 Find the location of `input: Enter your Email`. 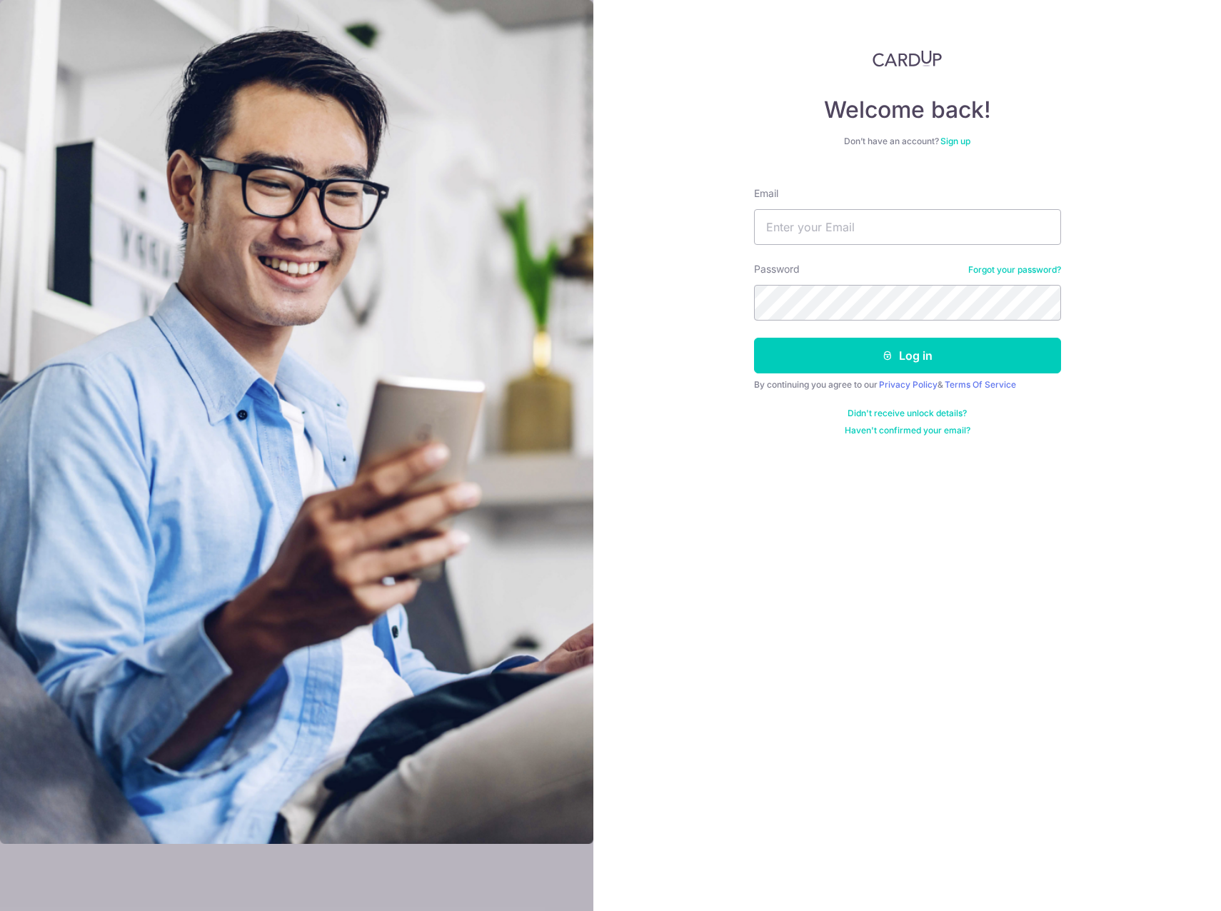

input: Enter your Email is located at coordinates (907, 227).